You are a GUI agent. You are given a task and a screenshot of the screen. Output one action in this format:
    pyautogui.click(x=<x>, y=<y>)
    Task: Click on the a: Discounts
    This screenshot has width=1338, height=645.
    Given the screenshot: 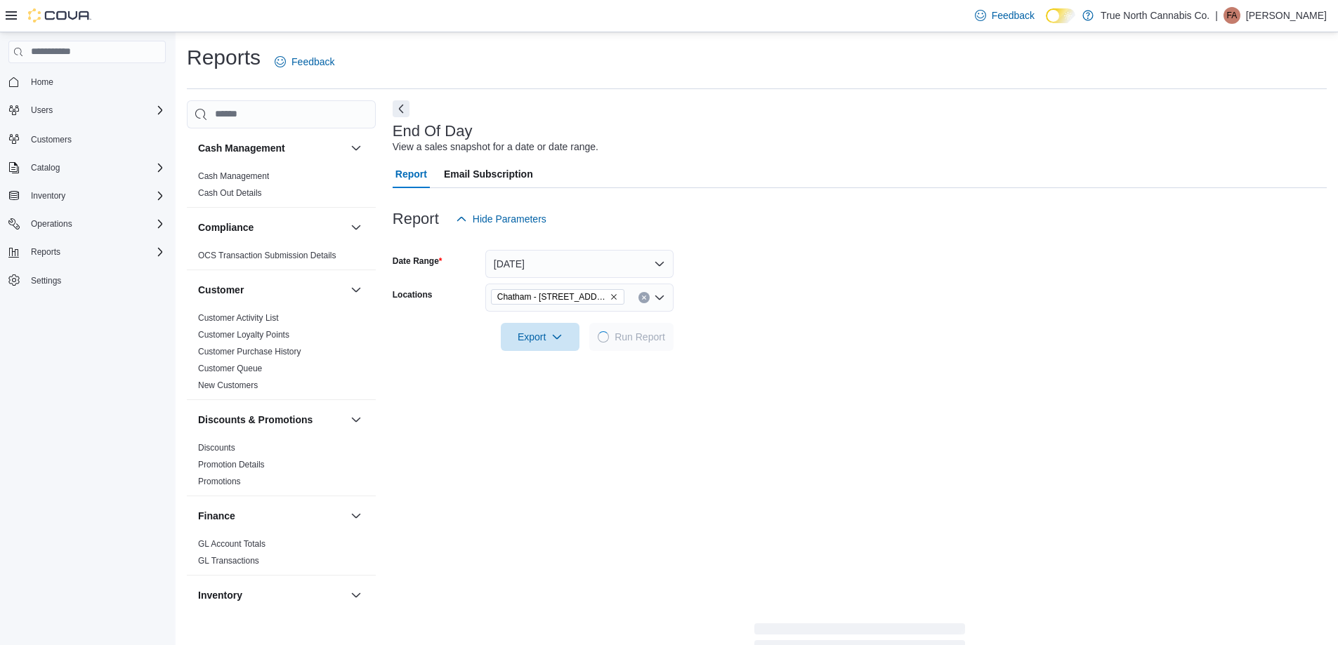 What is the action you would take?
    pyautogui.click(x=216, y=448)
    